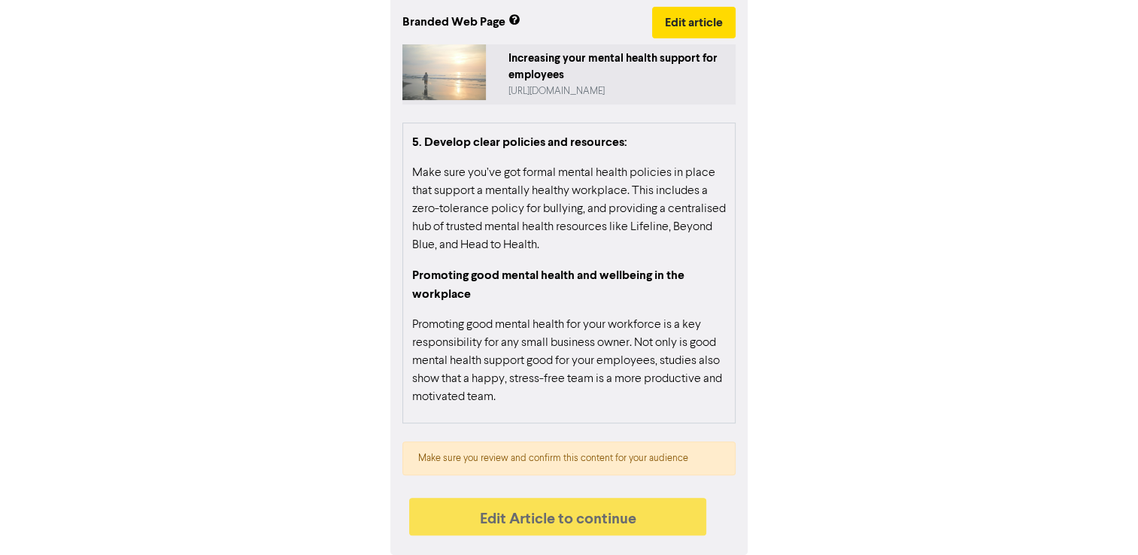 This screenshot has width=1138, height=555. What do you see at coordinates (520, 142) in the screenshot?
I see `strong: 5. Develop clear policies and resources:` at bounding box center [520, 142].